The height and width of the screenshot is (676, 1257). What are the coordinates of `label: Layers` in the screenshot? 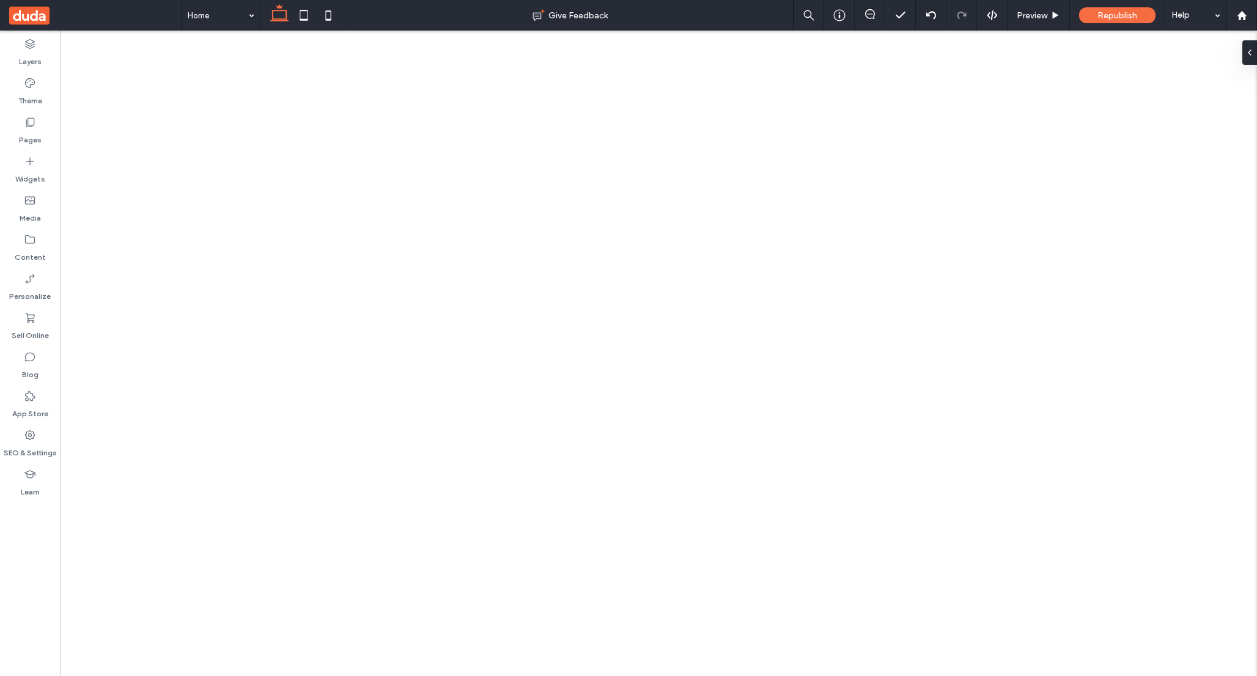 It's located at (30, 59).